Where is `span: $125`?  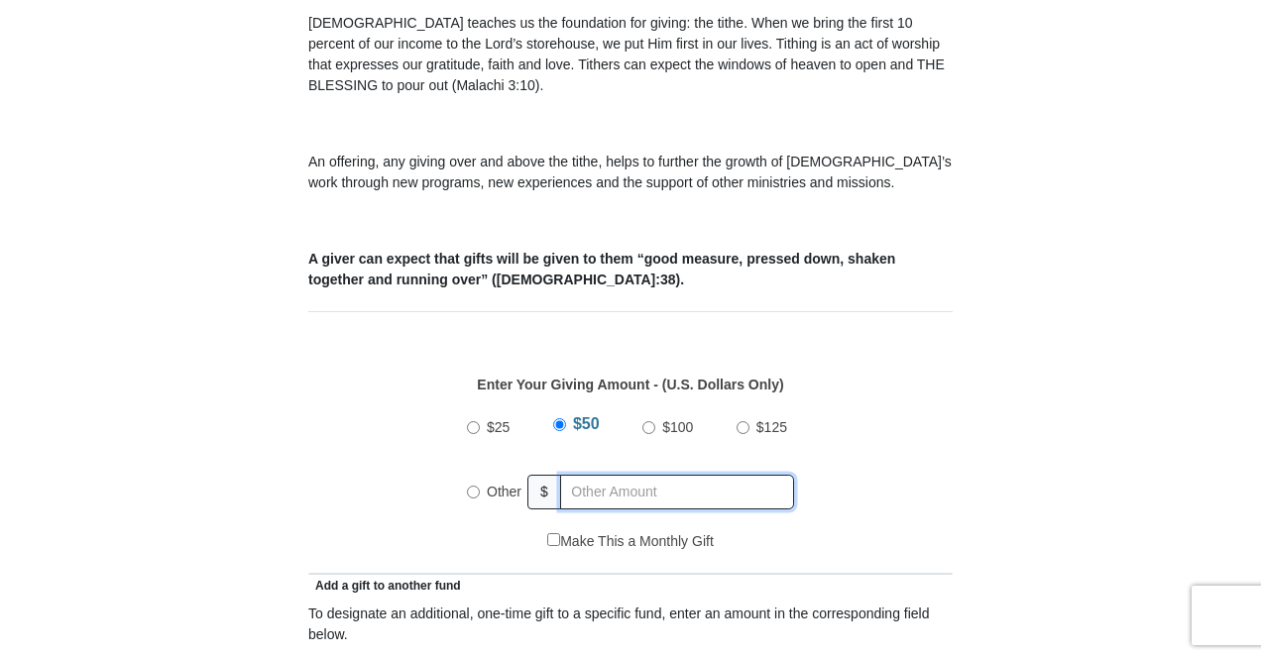
span: $125 is located at coordinates (771, 427).